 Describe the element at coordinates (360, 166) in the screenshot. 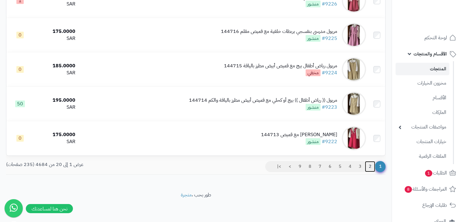

I see `a: 3` at that location.